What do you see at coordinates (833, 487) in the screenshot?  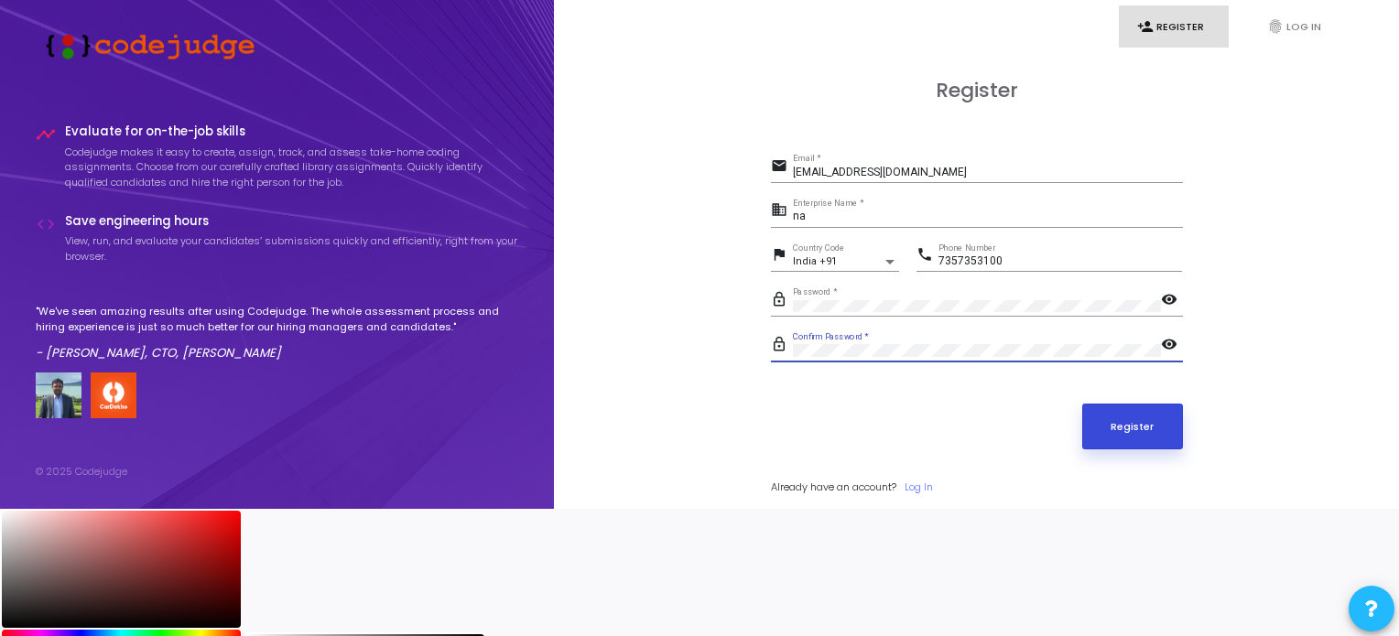 I see `span: Already have an account?` at bounding box center [833, 487].